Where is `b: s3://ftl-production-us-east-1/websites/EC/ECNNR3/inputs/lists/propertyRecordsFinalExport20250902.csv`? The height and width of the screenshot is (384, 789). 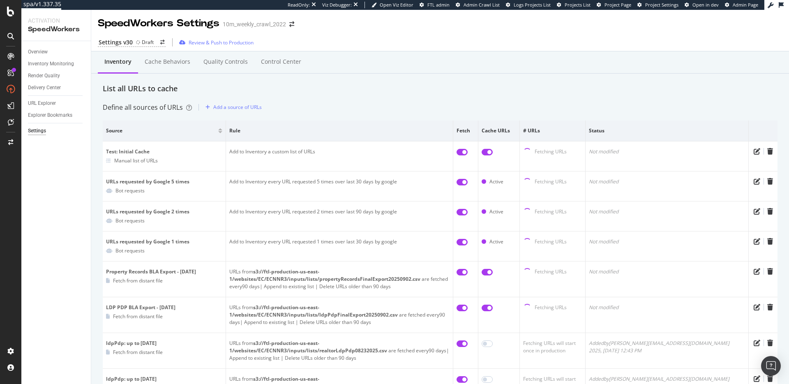
b: s3://ftl-production-us-east-1/websites/EC/ECNNR3/inputs/lists/propertyRecordsFinalExport20250902.csv is located at coordinates (324, 275).